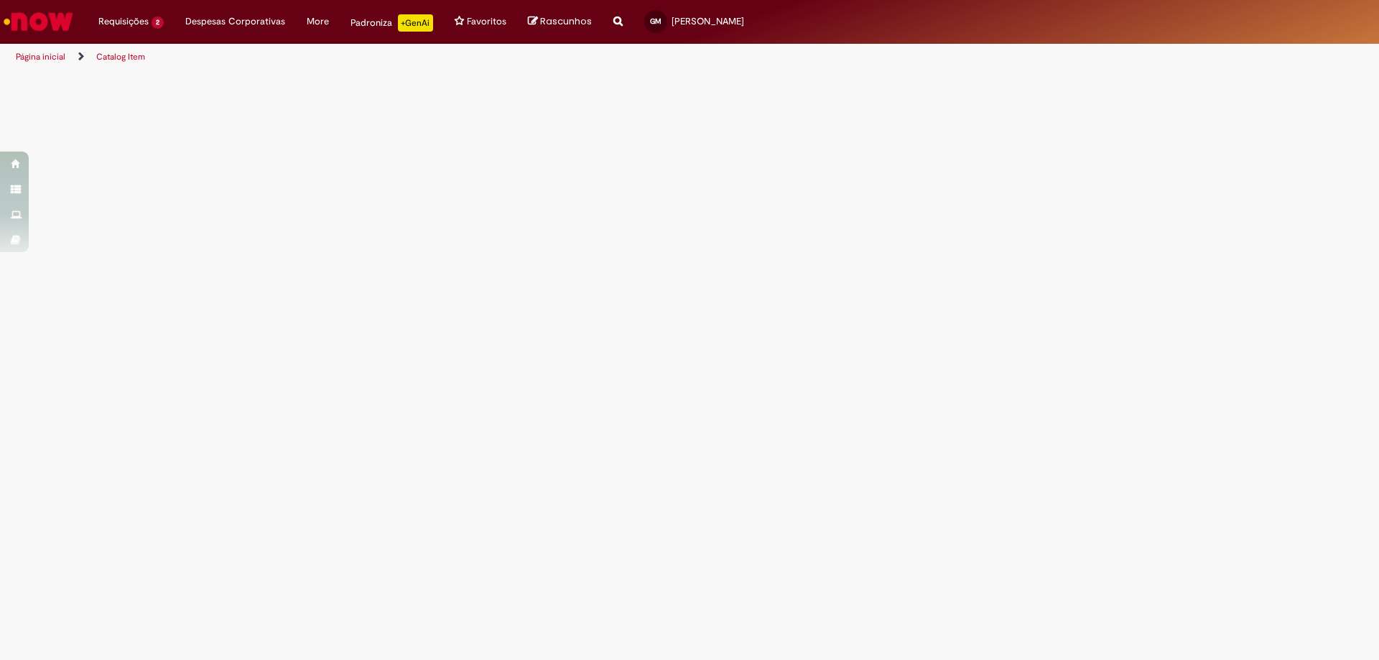 Image resolution: width=1379 pixels, height=660 pixels. I want to click on img: ServiceNow, so click(38, 22).